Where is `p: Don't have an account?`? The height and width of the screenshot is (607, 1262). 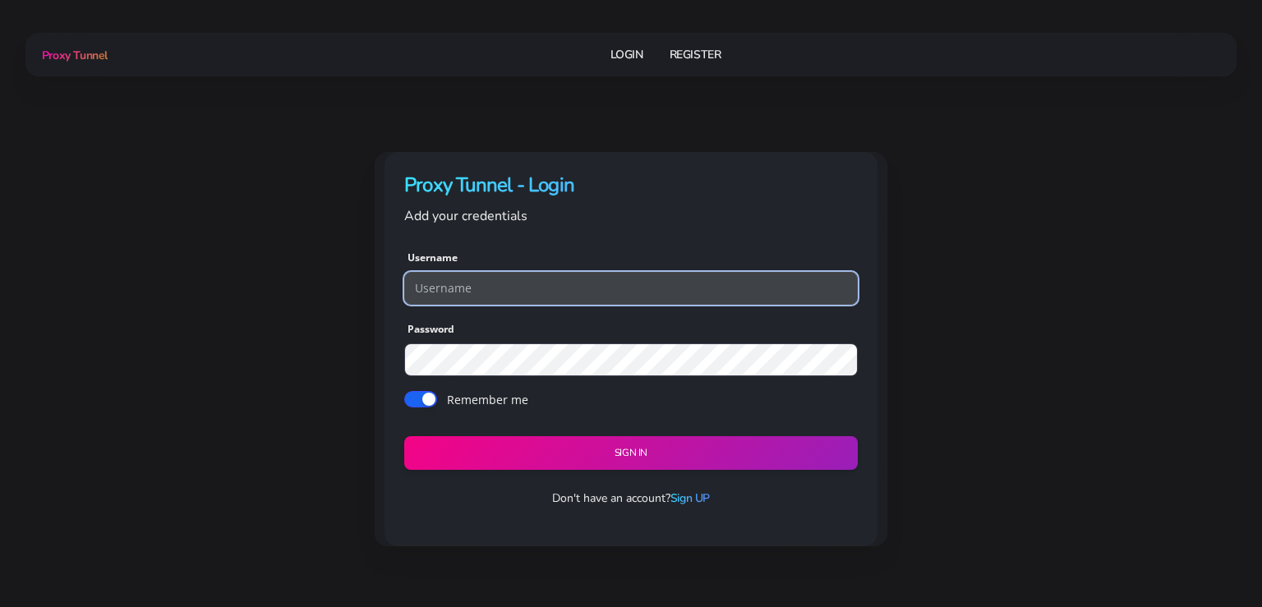
p: Don't have an account? is located at coordinates (631, 498).